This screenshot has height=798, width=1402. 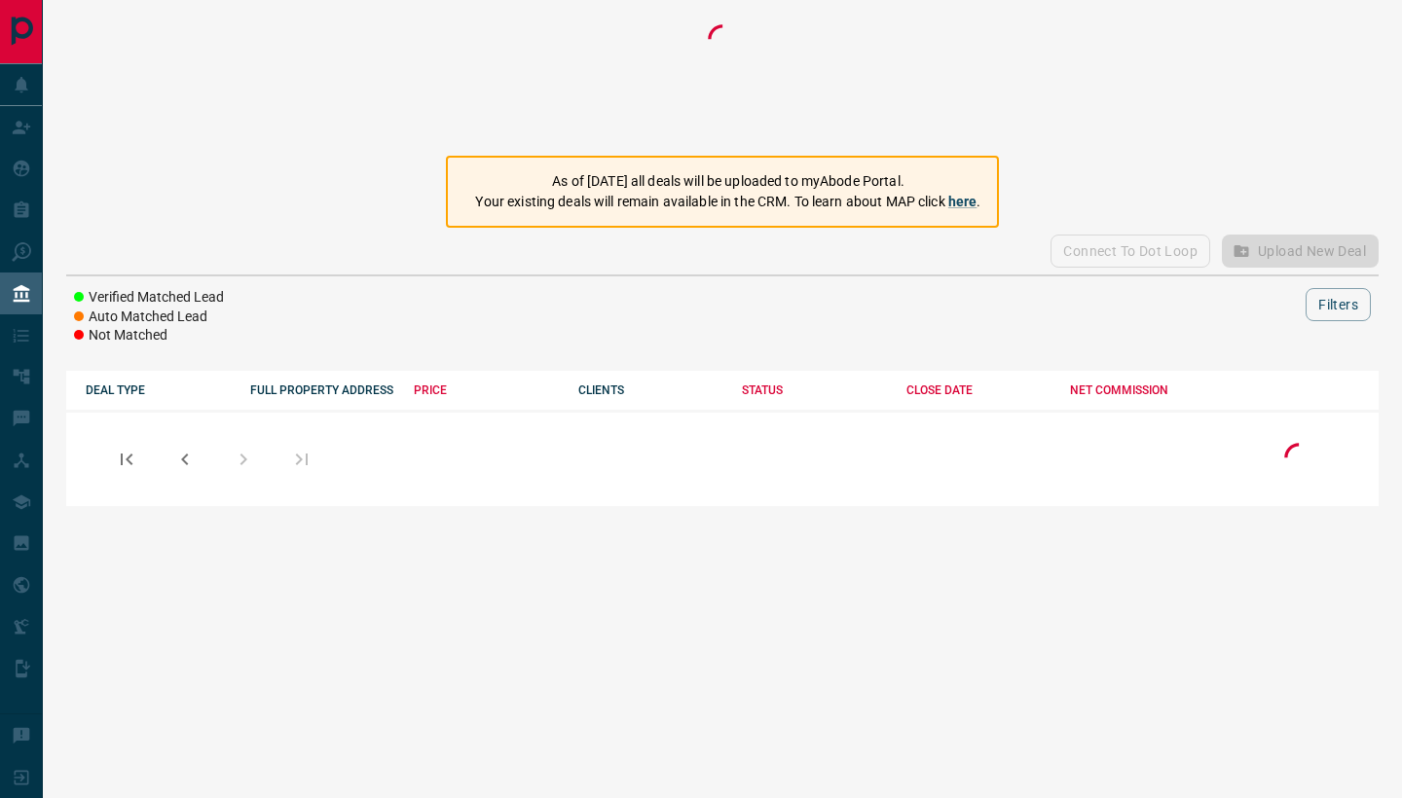 What do you see at coordinates (1338, 305) in the screenshot?
I see `button: Filters` at bounding box center [1338, 305].